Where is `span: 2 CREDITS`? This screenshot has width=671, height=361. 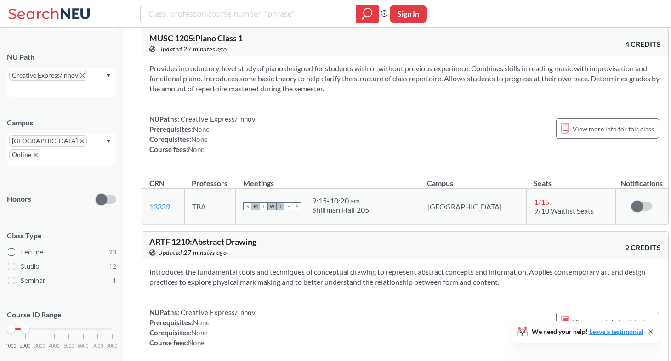
span: 2 CREDITS is located at coordinates (643, 248).